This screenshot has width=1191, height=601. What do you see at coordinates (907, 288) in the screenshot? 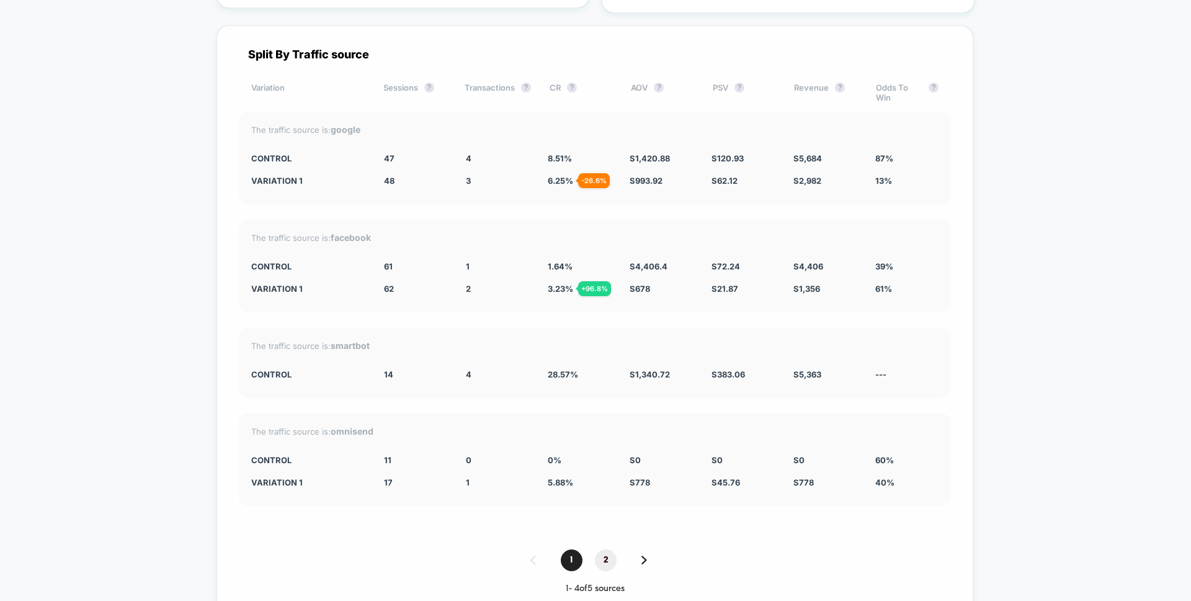
I see `div: 61%` at bounding box center [907, 288].